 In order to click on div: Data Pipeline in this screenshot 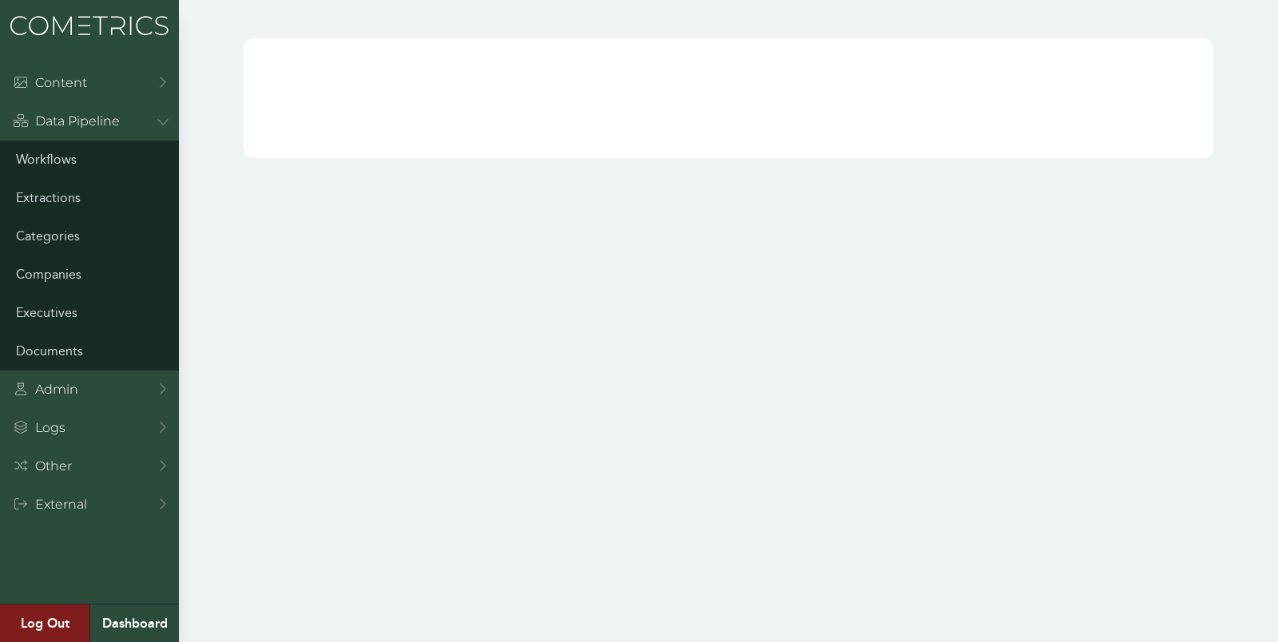, I will do `click(66, 121)`.